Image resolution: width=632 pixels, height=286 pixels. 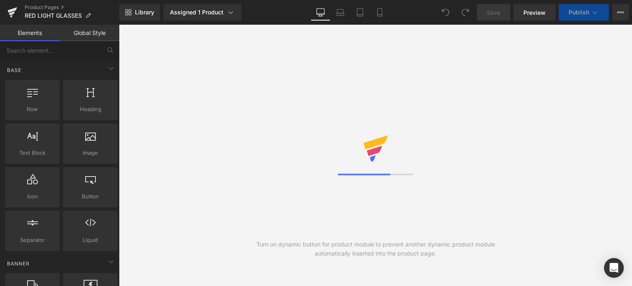 I want to click on span: Library, so click(x=144, y=12).